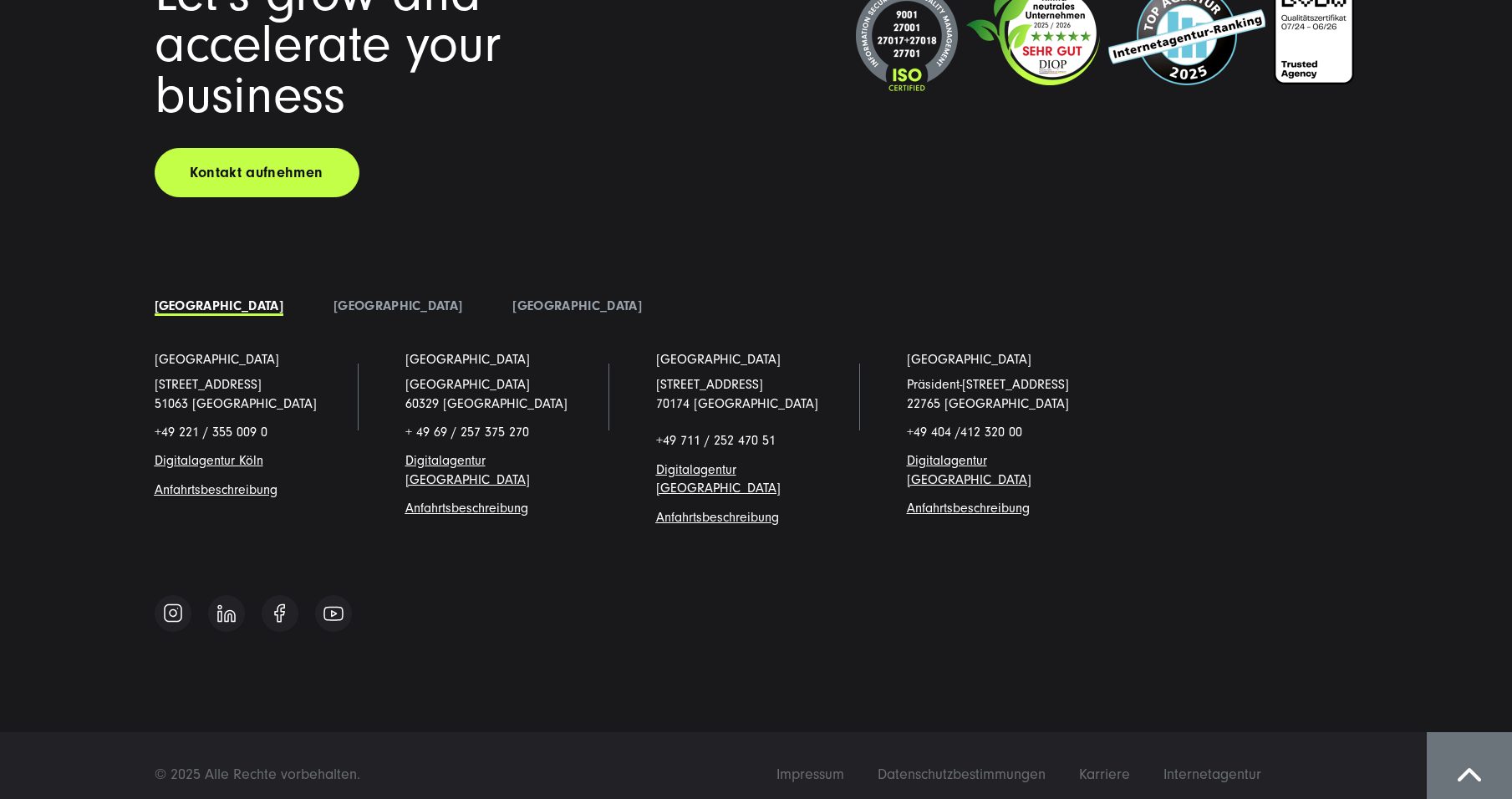 The image size is (1512, 799). What do you see at coordinates (279, 613) in the screenshot?
I see `img: Follow us on Facebook` at bounding box center [279, 613].